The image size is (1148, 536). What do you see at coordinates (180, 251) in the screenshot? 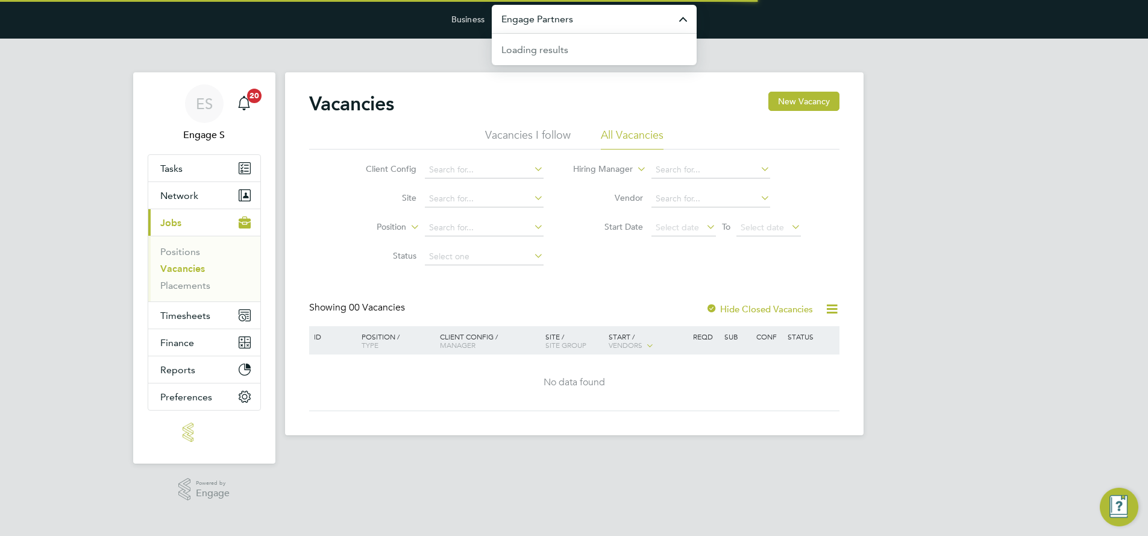
I see `a: Positions` at bounding box center [180, 251].